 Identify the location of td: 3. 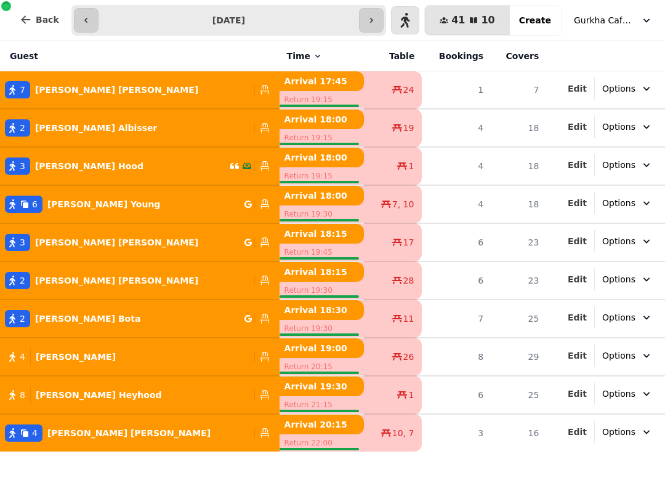
(456, 433).